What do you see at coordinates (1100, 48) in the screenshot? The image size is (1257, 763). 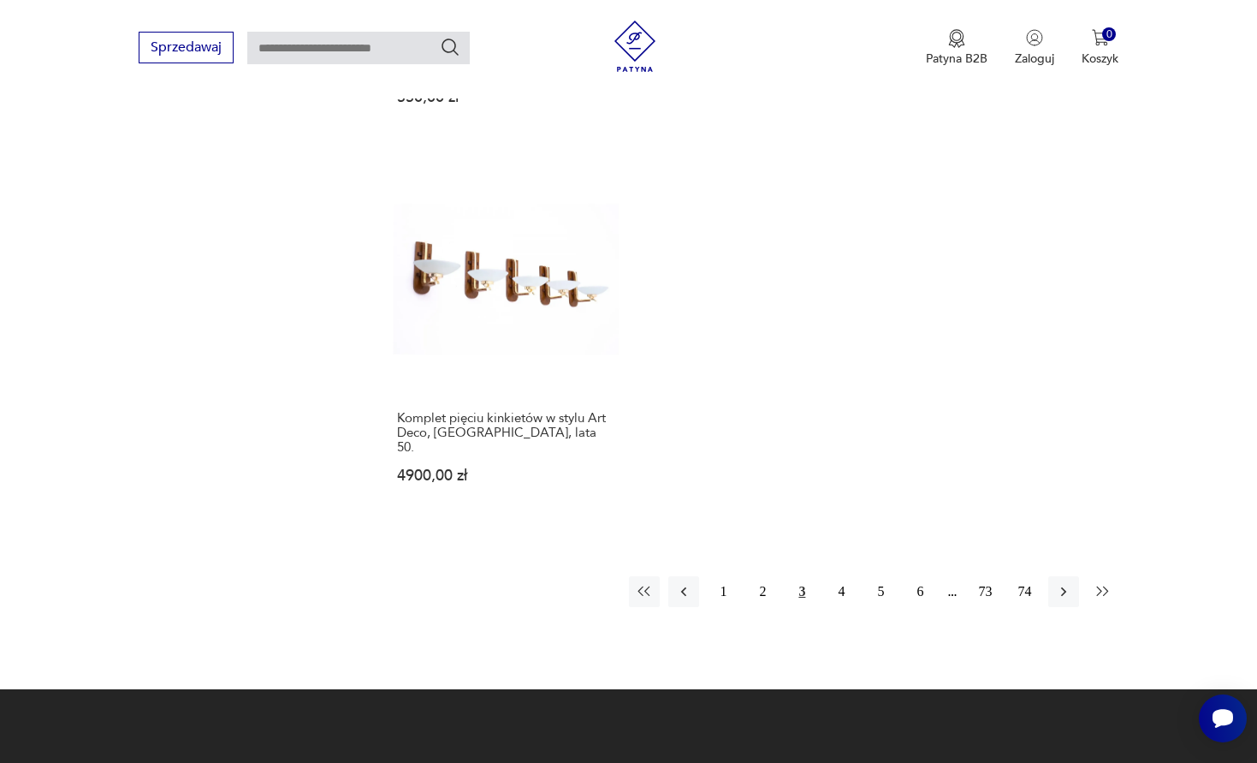 I see `button: 0Koszyk` at bounding box center [1100, 48].